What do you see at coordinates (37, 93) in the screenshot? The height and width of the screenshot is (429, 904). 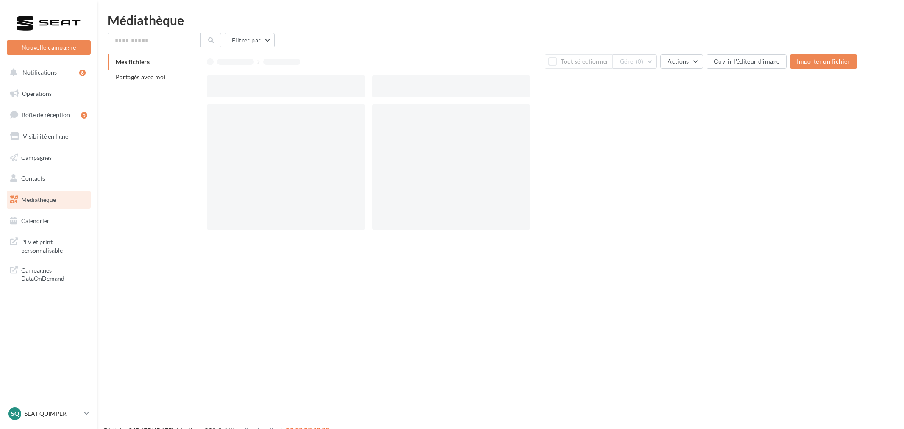 I see `span: Opérations` at bounding box center [37, 93].